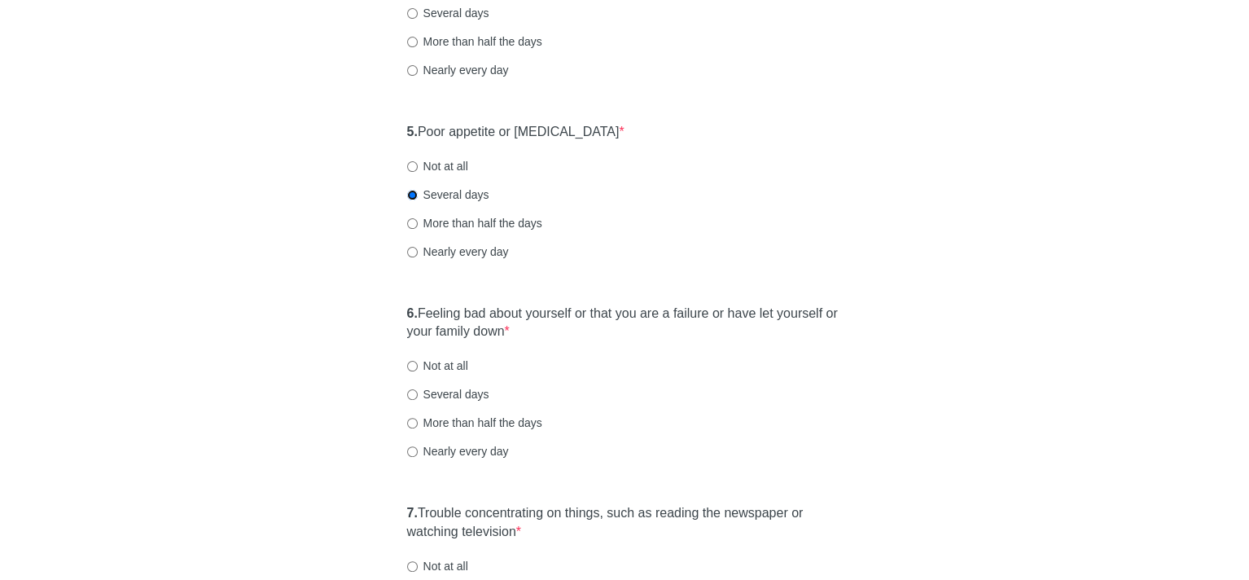 The image size is (1249, 580). What do you see at coordinates (625, 523) in the screenshot?
I see `label: Trouble concentrating on things, such as reading the newspaper or watching television` at bounding box center [625, 523].